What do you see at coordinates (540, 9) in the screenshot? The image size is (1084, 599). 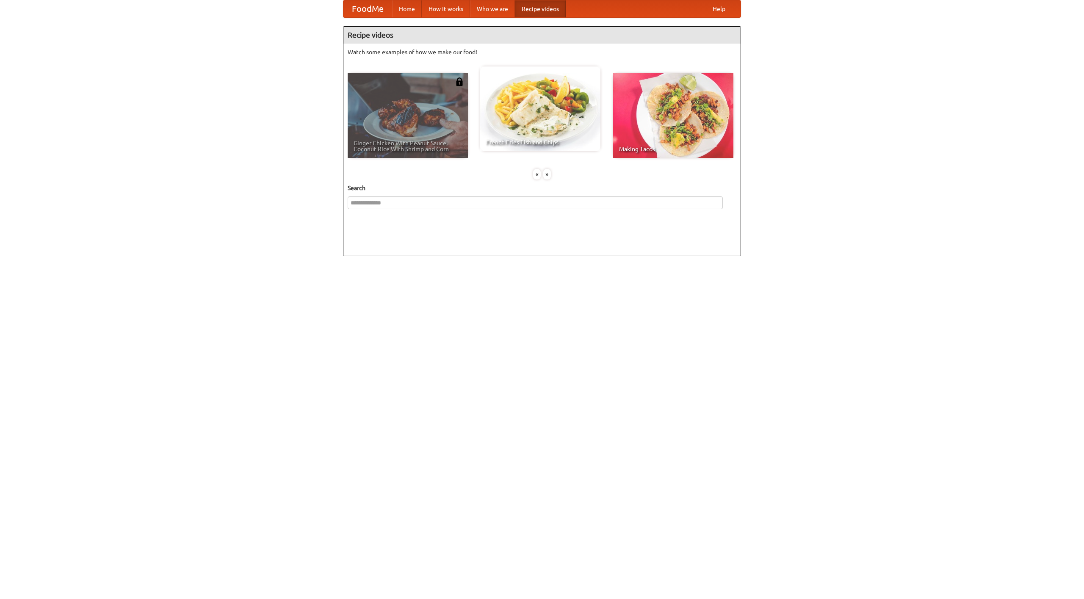 I see `a: Recipe videos` at bounding box center [540, 9].